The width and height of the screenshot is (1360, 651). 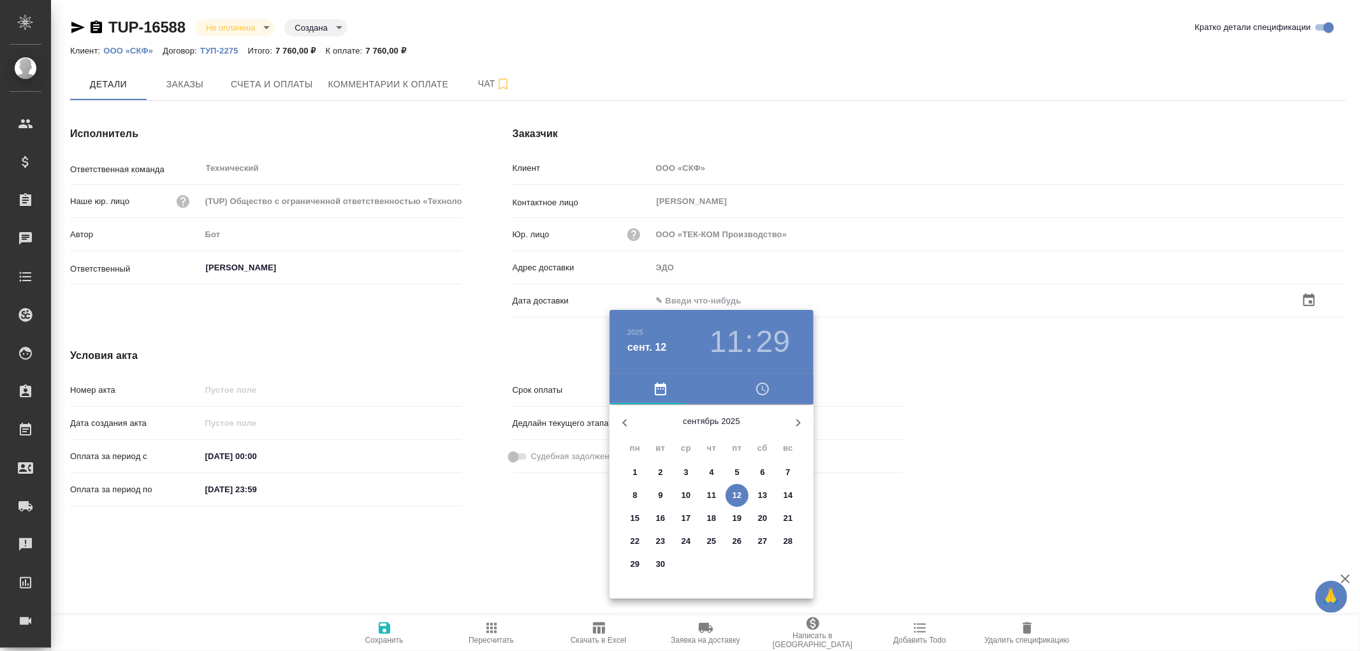 What do you see at coordinates (726, 342) in the screenshot?
I see `h3: 11` at bounding box center [726, 342].